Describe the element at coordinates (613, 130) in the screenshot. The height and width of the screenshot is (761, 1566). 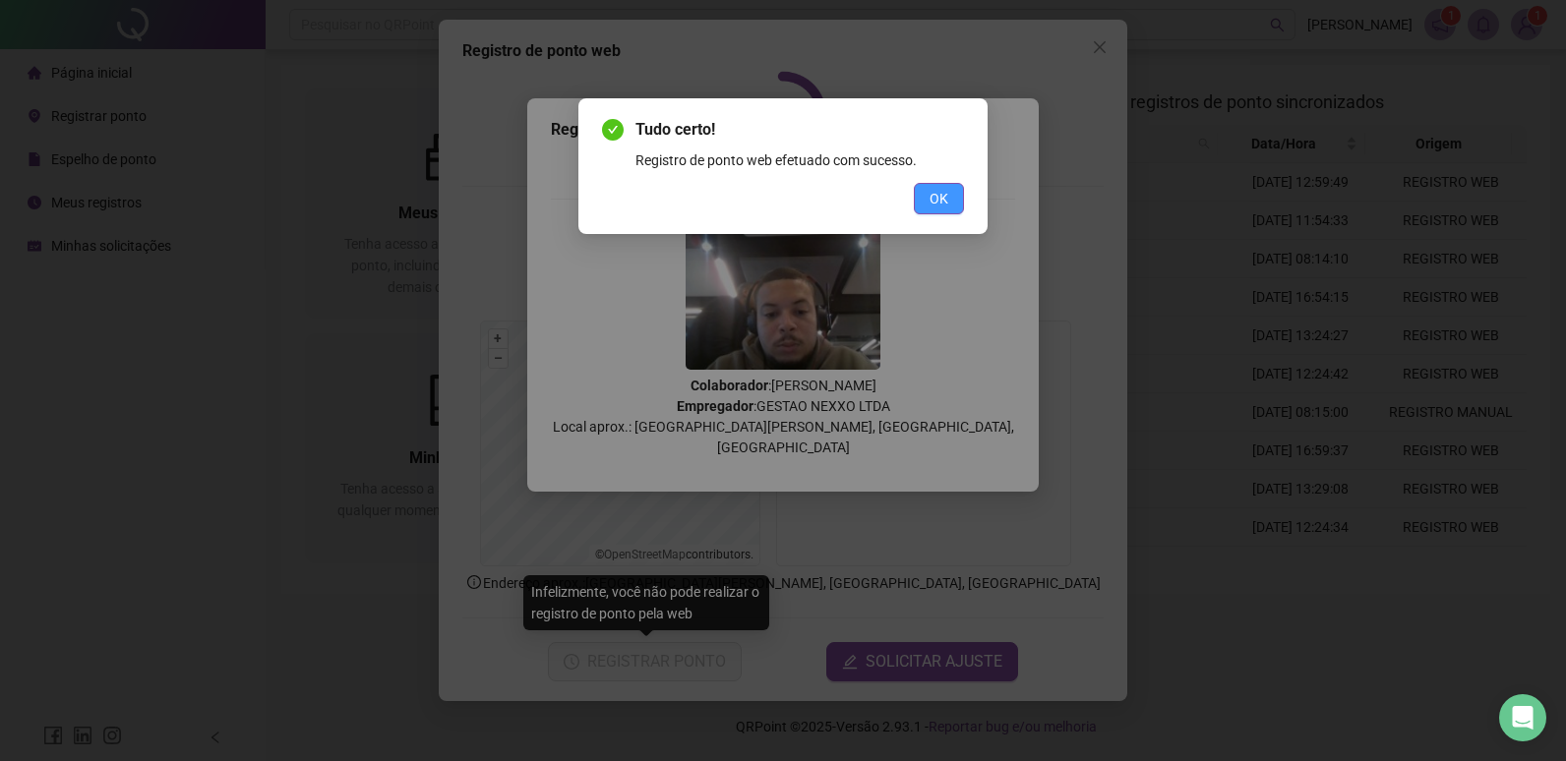
I see `span: check-circle` at that location.